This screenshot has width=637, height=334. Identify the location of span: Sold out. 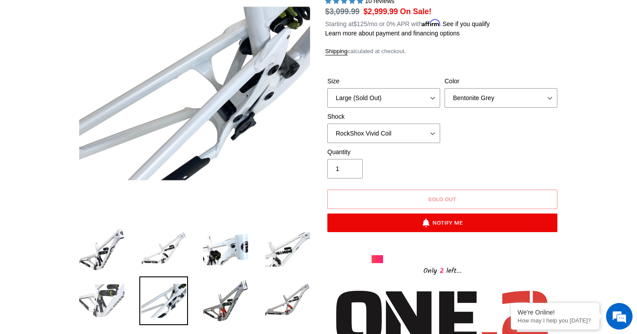
(443, 199).